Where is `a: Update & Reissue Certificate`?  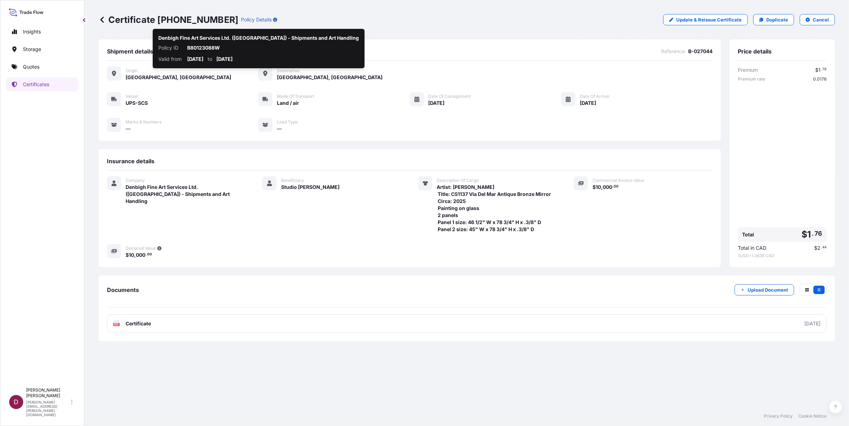
a: Update & Reissue Certificate is located at coordinates (705, 20).